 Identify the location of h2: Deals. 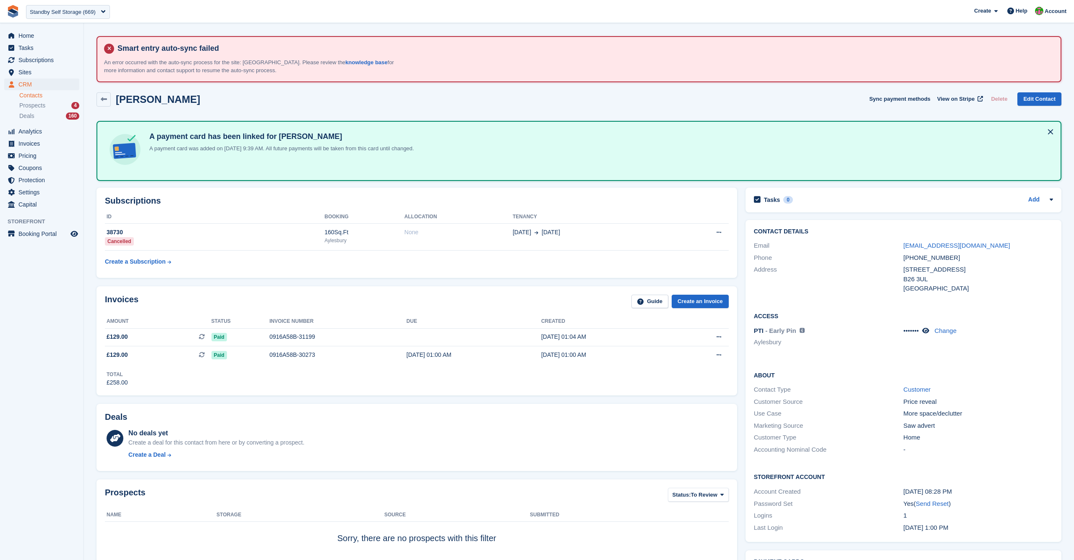
(116, 417).